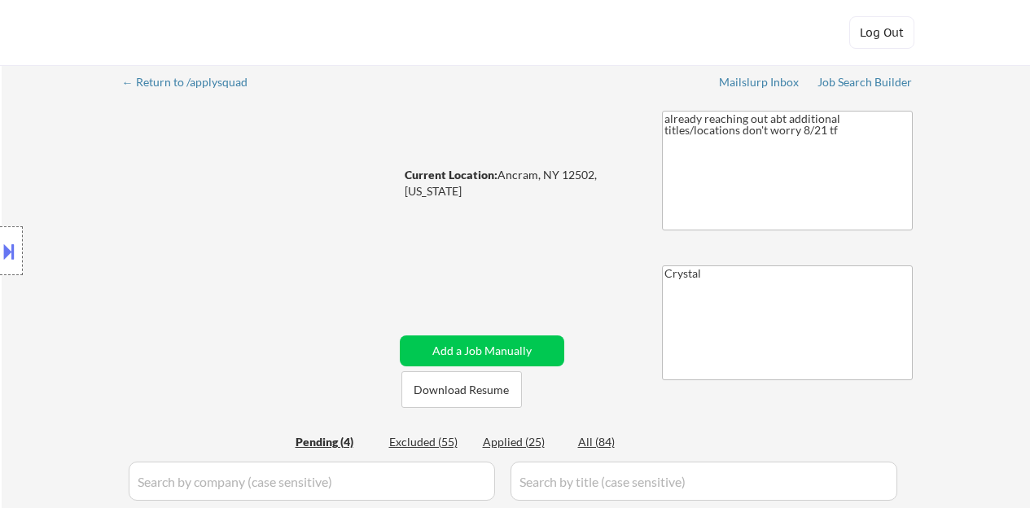 The height and width of the screenshot is (508, 1030). Describe the element at coordinates (760, 82) in the screenshot. I see `div: Mailslurp Inbox` at that location.